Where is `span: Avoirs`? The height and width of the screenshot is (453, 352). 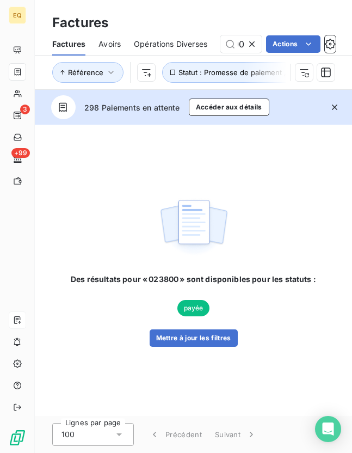
span: Avoirs is located at coordinates (109, 44).